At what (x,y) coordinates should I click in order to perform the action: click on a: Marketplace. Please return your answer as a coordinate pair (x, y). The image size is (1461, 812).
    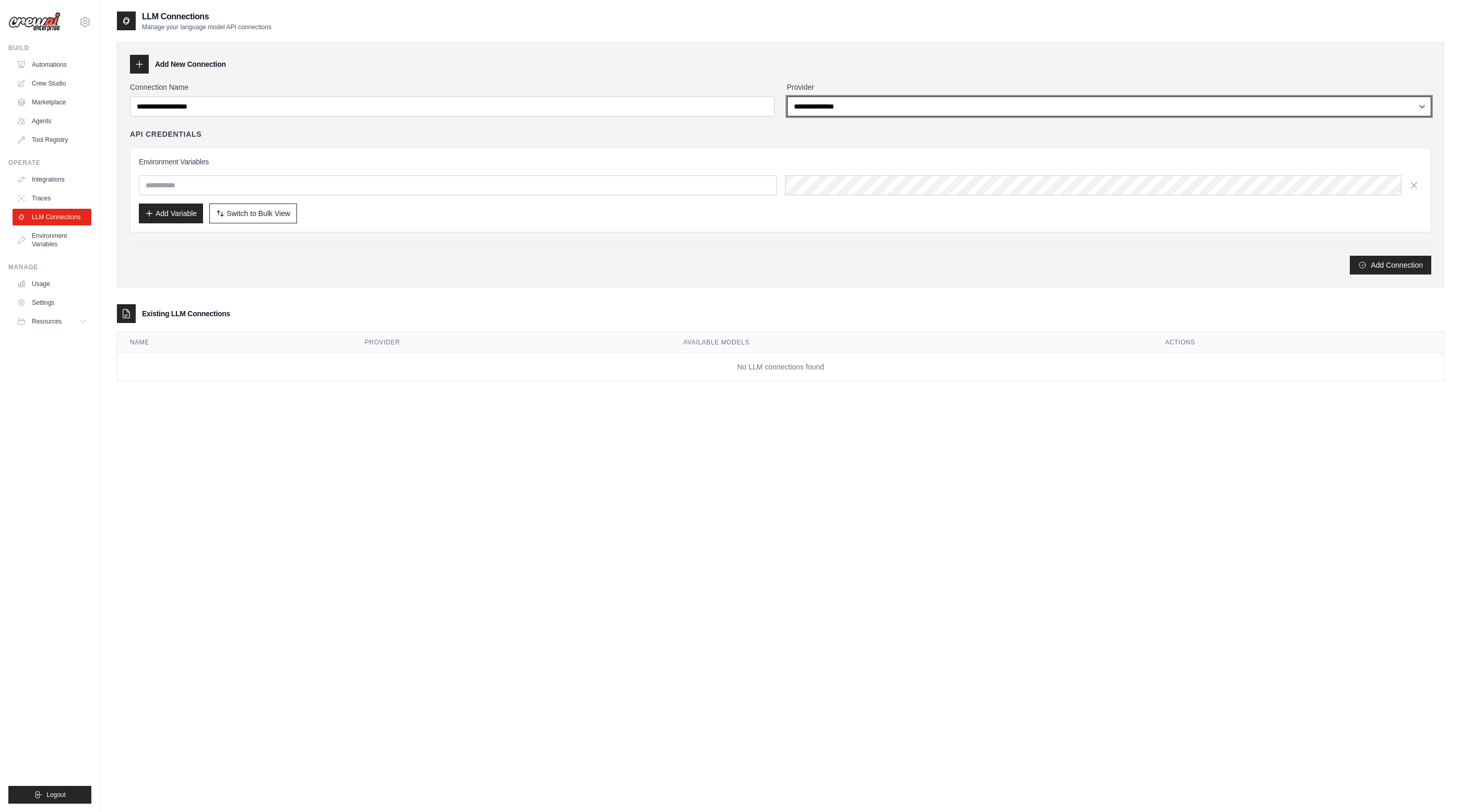
    Looking at the image, I should click on (52, 102).